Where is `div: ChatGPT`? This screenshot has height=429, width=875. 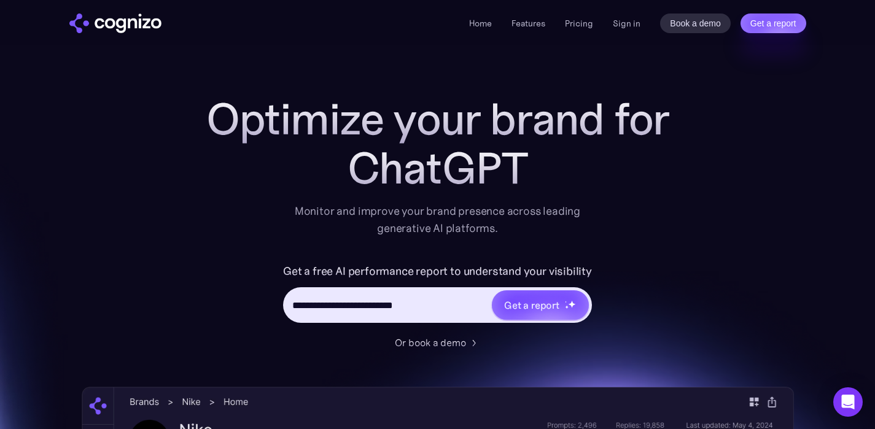
div: ChatGPT is located at coordinates (438, 168).